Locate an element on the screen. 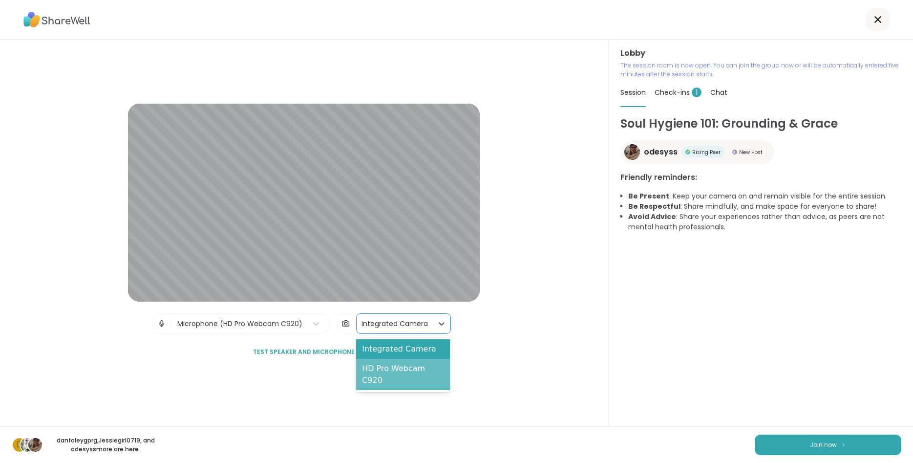  a: odesyssodesyssRising PeerRising PeerNew HostNew Host is located at coordinates (697, 152).